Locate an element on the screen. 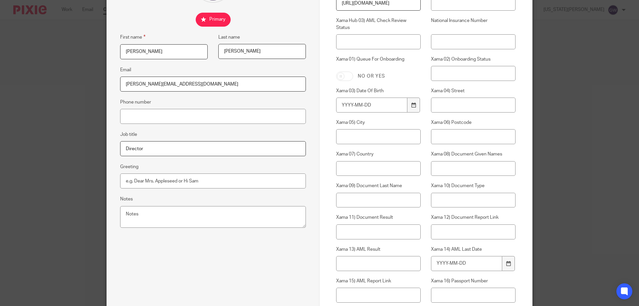 The height and width of the screenshot is (306, 639). label: Phone number is located at coordinates (135, 102).